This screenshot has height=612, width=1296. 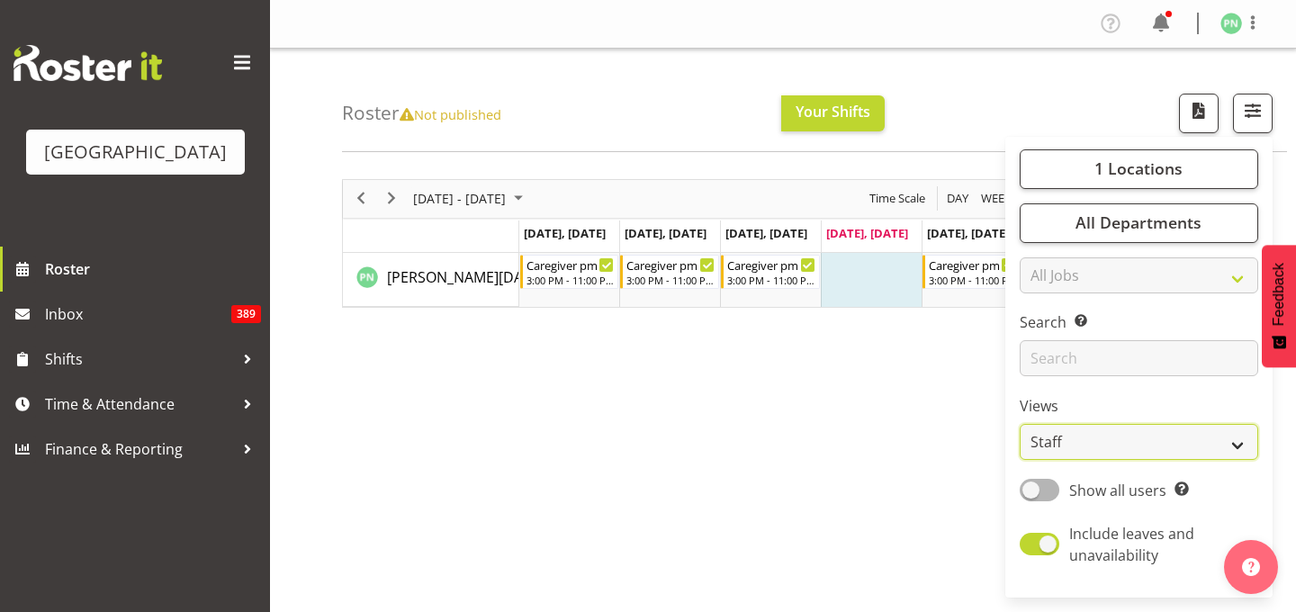 What do you see at coordinates (140, 359) in the screenshot?
I see `span: Shifts` at bounding box center [140, 359].